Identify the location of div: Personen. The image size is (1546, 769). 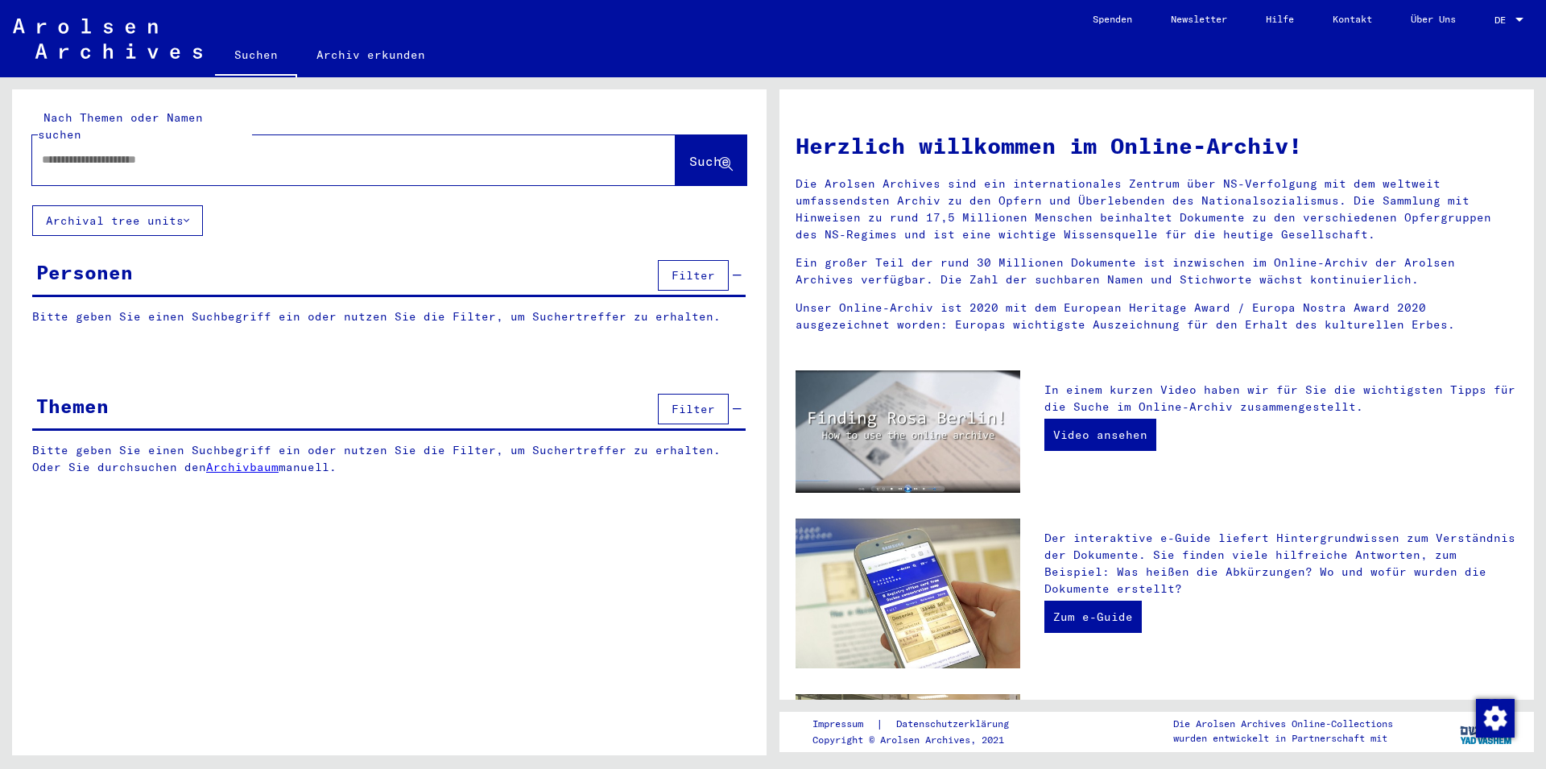
(85, 272).